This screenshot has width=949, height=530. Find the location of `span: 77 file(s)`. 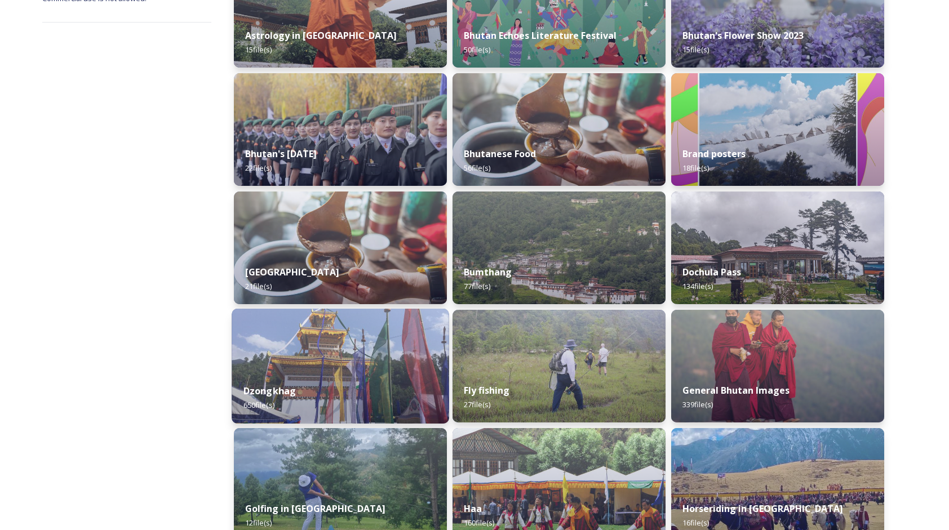

span: 77 file(s) is located at coordinates (477, 286).